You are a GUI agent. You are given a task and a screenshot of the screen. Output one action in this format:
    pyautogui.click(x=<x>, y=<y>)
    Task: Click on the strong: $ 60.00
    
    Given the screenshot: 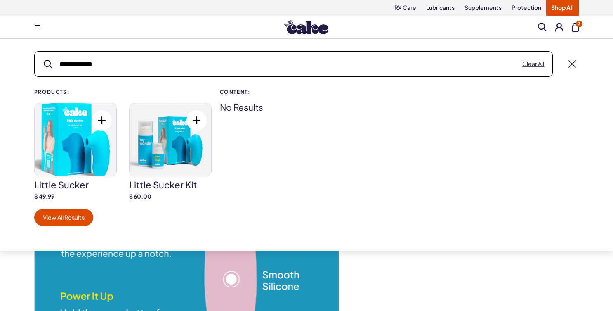 What is the action you would take?
    pyautogui.click(x=170, y=196)
    